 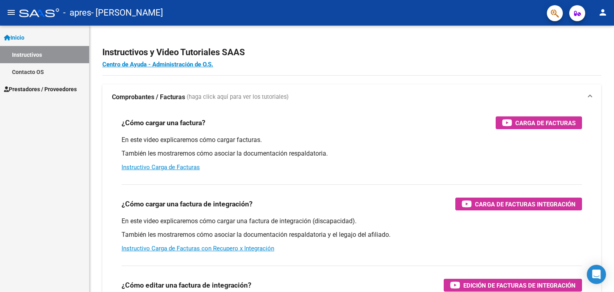 What do you see at coordinates (14, 38) in the screenshot?
I see `span: Inicio` at bounding box center [14, 38].